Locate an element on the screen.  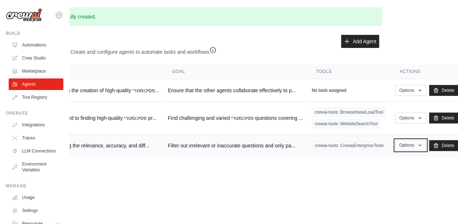
a: LLM Connections is located at coordinates (36, 151).